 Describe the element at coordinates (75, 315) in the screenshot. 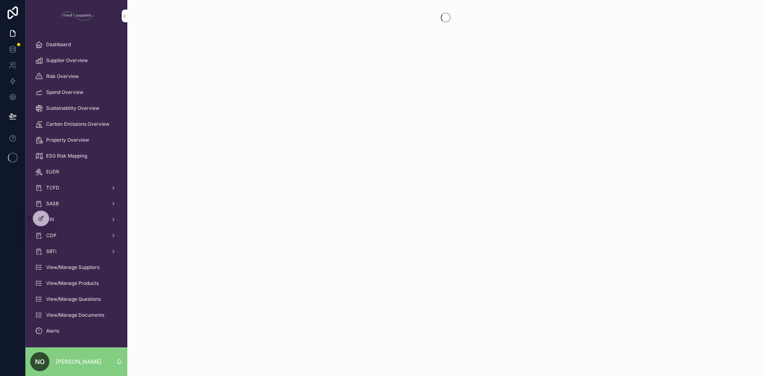

I see `span: View/Manage Documents` at that location.